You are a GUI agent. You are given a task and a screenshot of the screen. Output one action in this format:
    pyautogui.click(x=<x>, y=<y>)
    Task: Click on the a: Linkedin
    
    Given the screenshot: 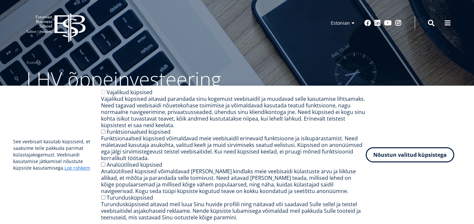 What is the action you would take?
    pyautogui.click(x=377, y=23)
    